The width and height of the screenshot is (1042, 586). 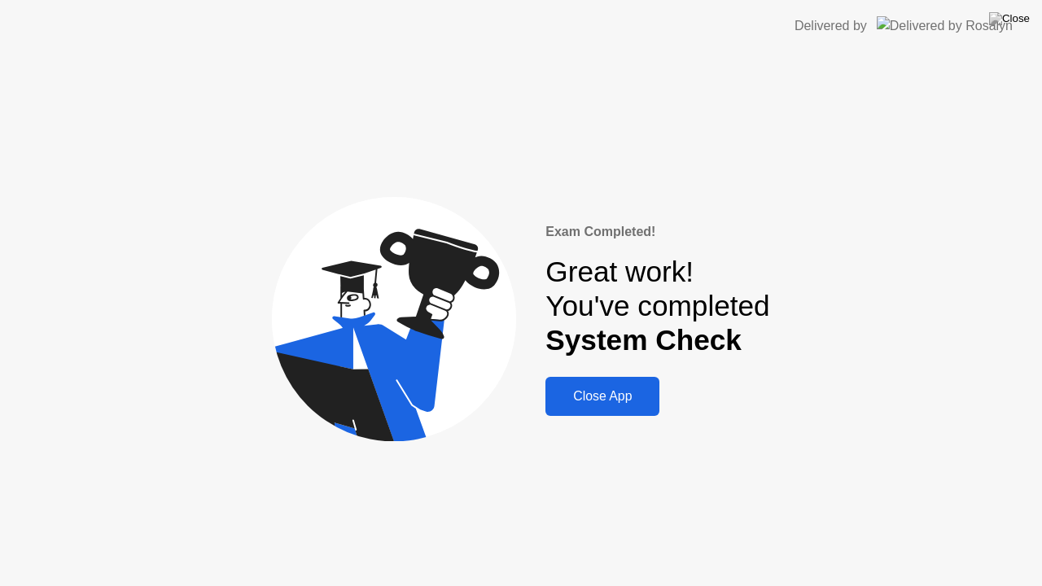 I want to click on div: Close App, so click(x=602, y=396).